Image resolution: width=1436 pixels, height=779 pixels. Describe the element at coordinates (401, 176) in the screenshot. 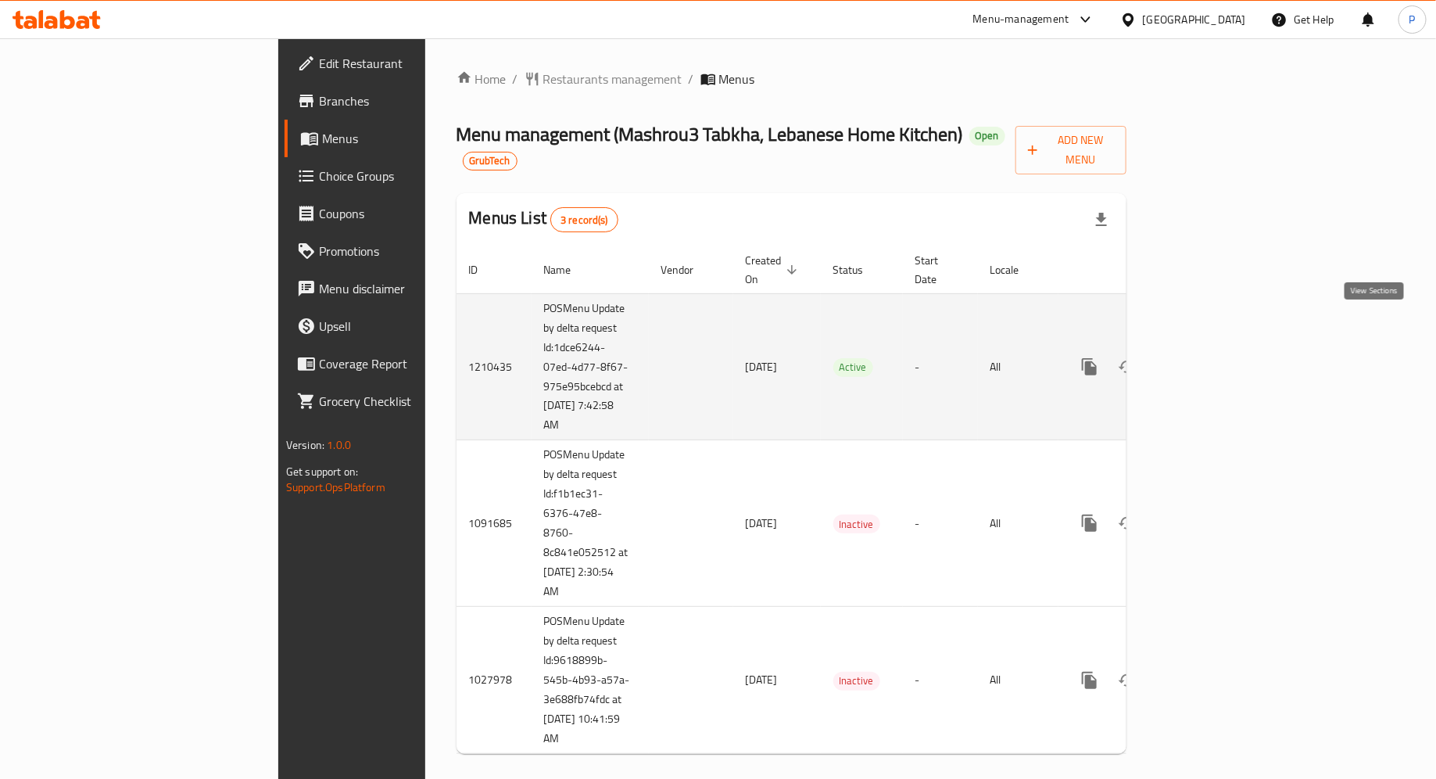

I see `a: Choice Groups` at that location.